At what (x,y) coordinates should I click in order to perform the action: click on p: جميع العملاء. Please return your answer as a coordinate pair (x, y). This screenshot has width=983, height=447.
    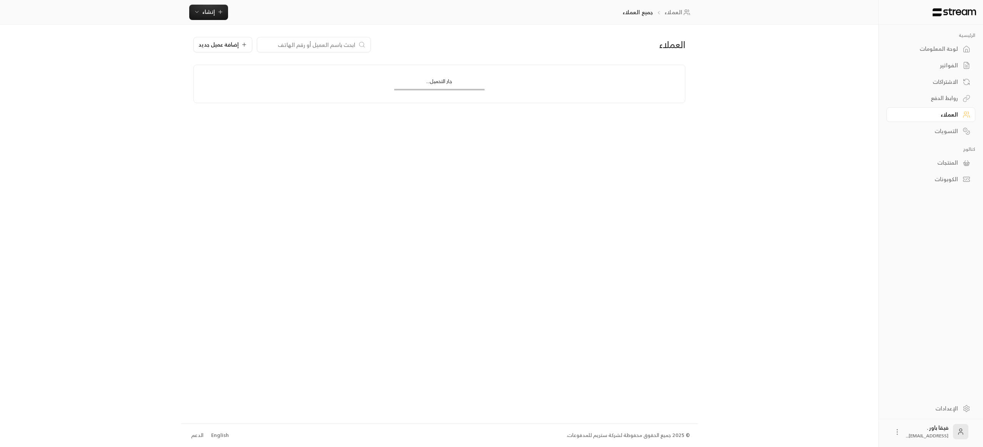
    Looking at the image, I should click on (638, 12).